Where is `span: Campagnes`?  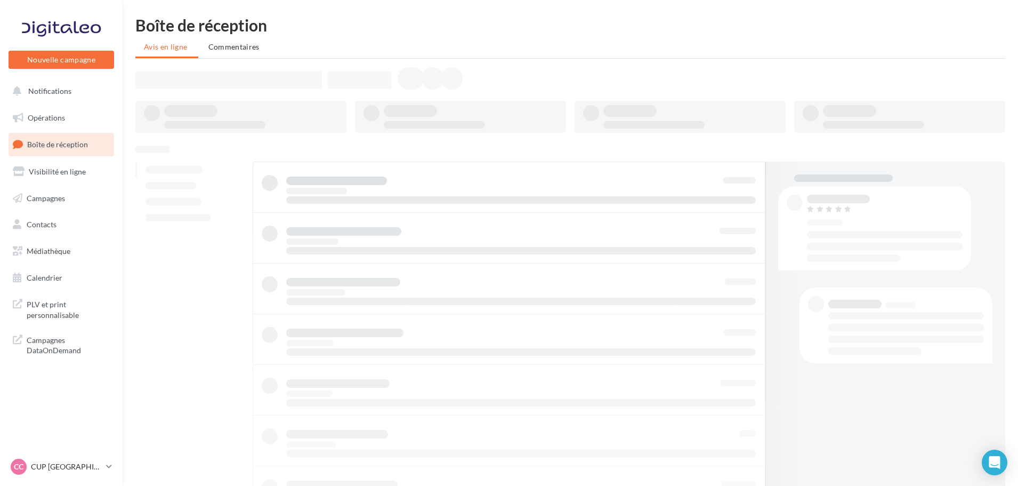 span: Campagnes is located at coordinates (46, 197).